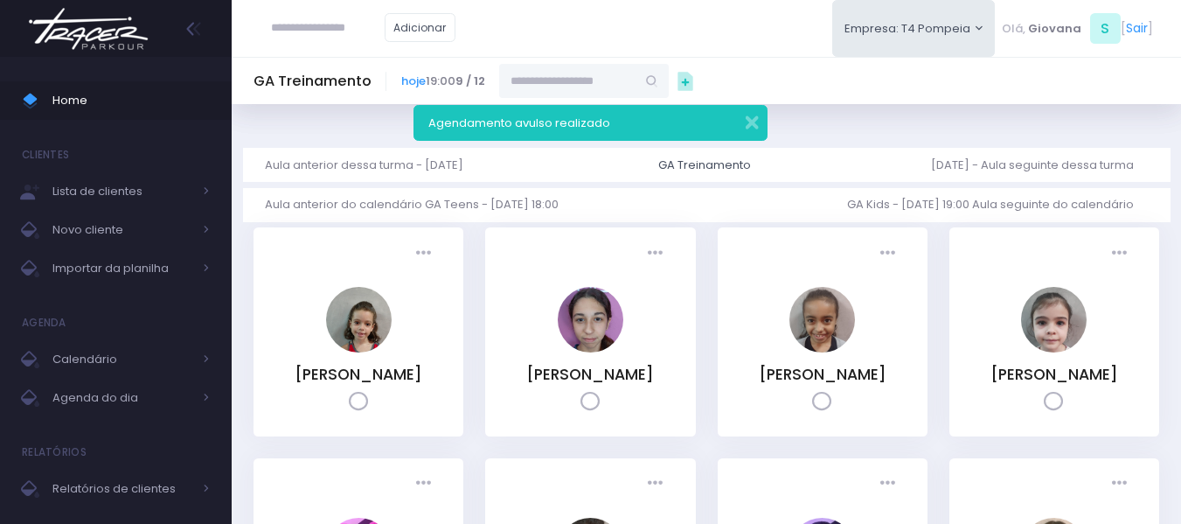 This screenshot has width=1181, height=524. Describe the element at coordinates (414, 80) in the screenshot. I see `a: hoje` at that location.